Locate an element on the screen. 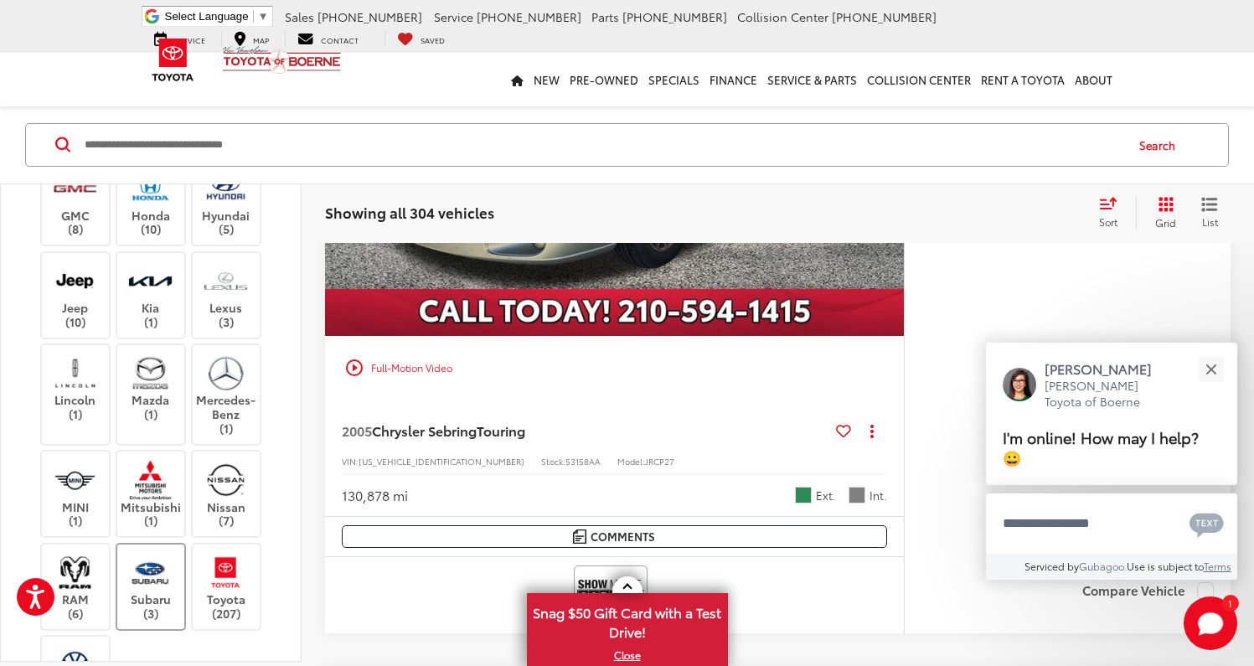 Image resolution: width=1254 pixels, height=666 pixels. label: Subaru (3) is located at coordinates (151, 586).